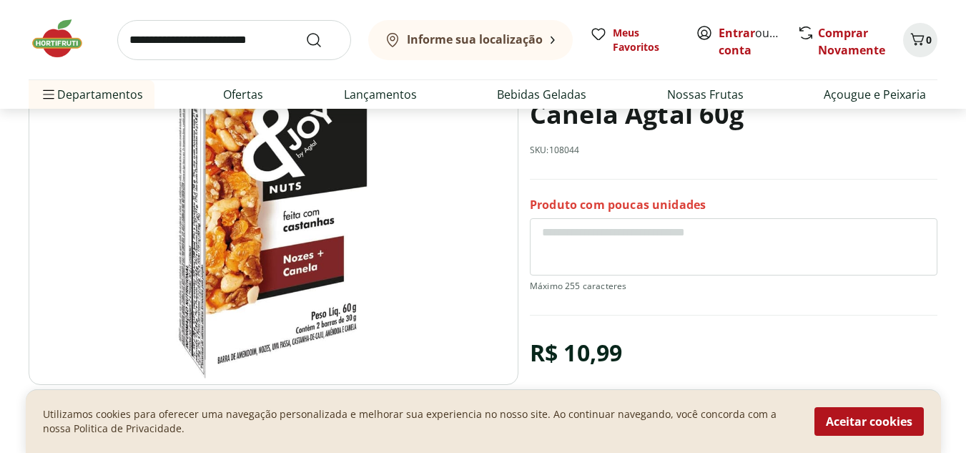  What do you see at coordinates (750, 41) in the screenshot?
I see `span: ou` at bounding box center [750, 41].